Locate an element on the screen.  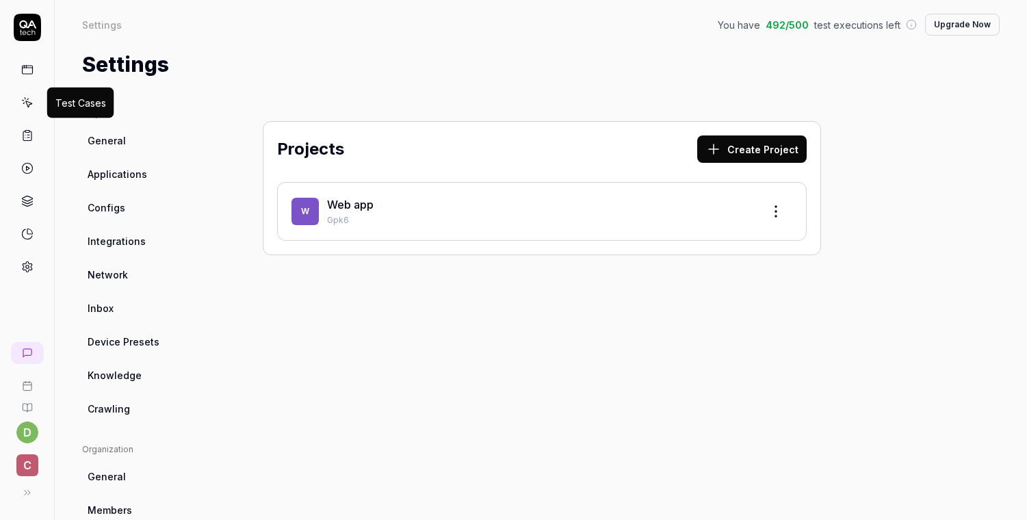
button: Create Project is located at coordinates (752, 149).